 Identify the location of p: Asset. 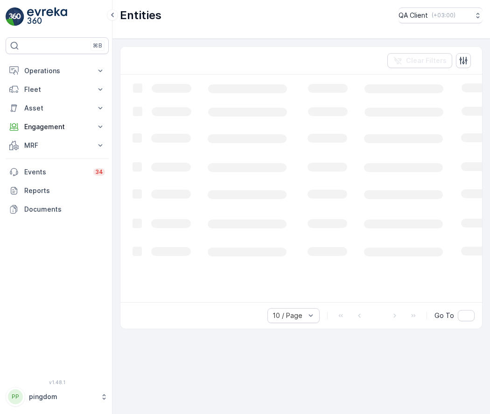
(57, 108).